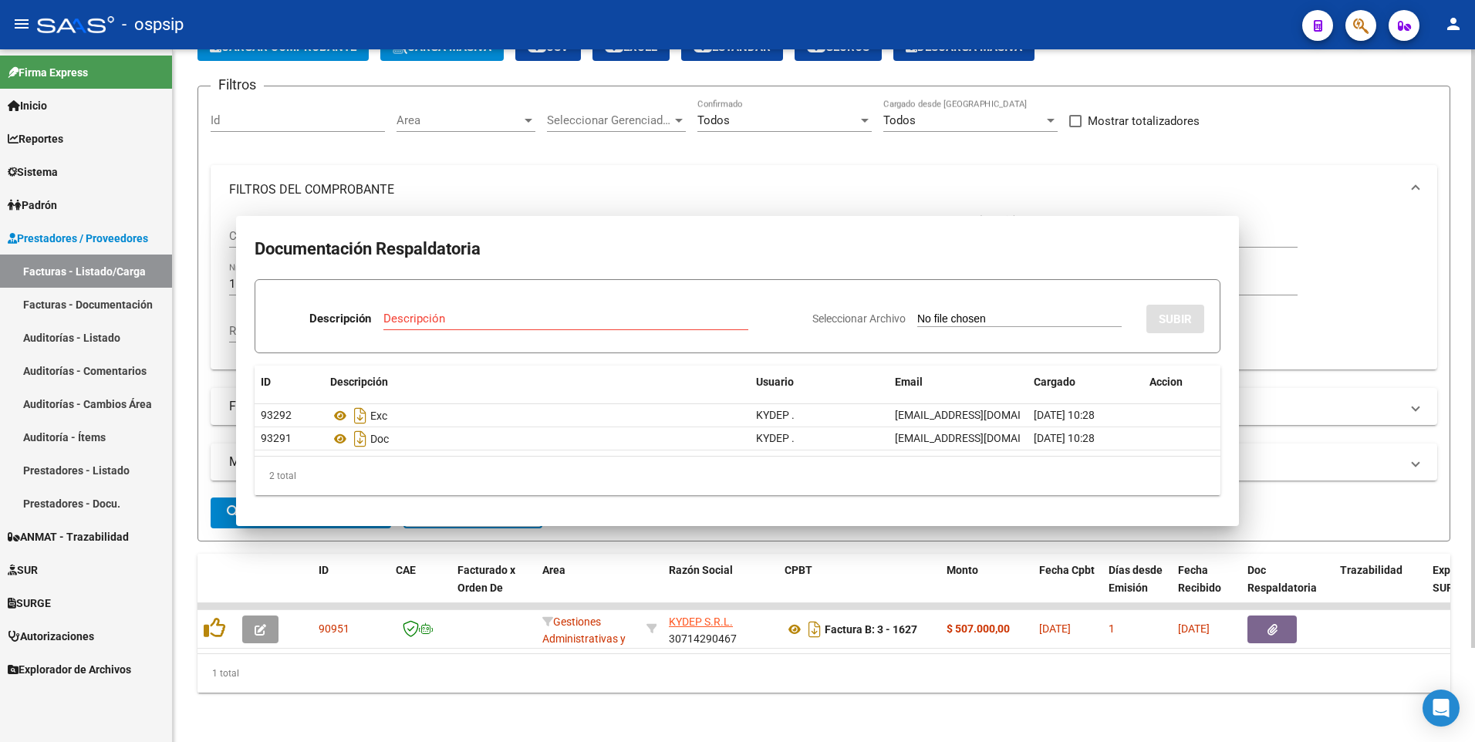 The width and height of the screenshot is (1475, 742). What do you see at coordinates (494, 588) in the screenshot?
I see `datatable-header-cell: Facturado x Orden De` at bounding box center [494, 588].